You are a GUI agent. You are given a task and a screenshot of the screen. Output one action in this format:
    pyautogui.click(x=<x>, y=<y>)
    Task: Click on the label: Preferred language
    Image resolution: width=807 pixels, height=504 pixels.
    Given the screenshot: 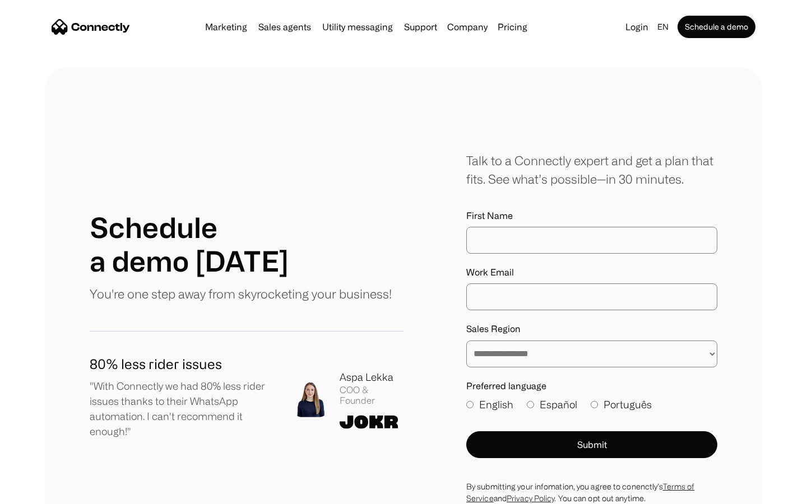 What is the action you would take?
    pyautogui.click(x=592, y=386)
    